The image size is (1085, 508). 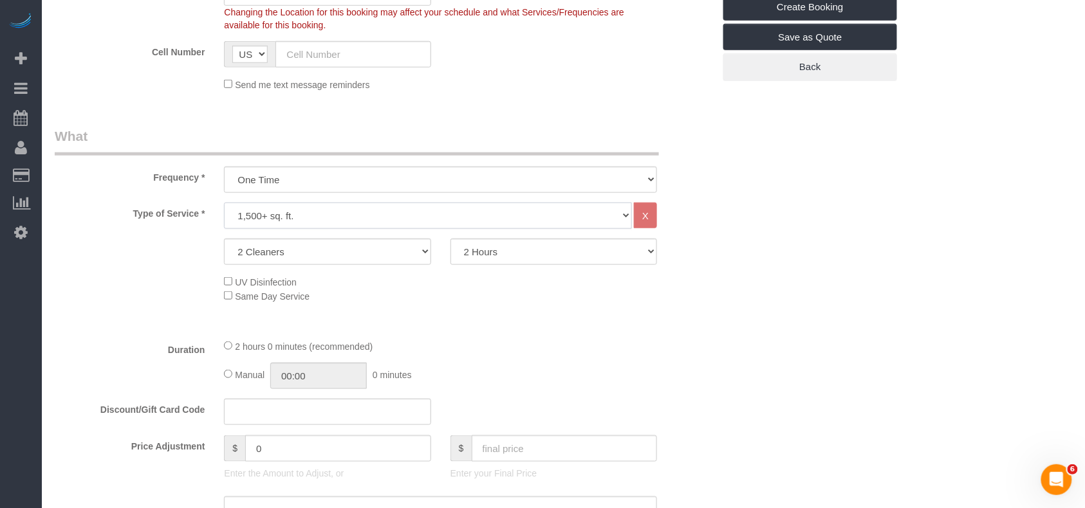 What do you see at coordinates (250, 375) in the screenshot?
I see `span: Manual` at bounding box center [250, 375].